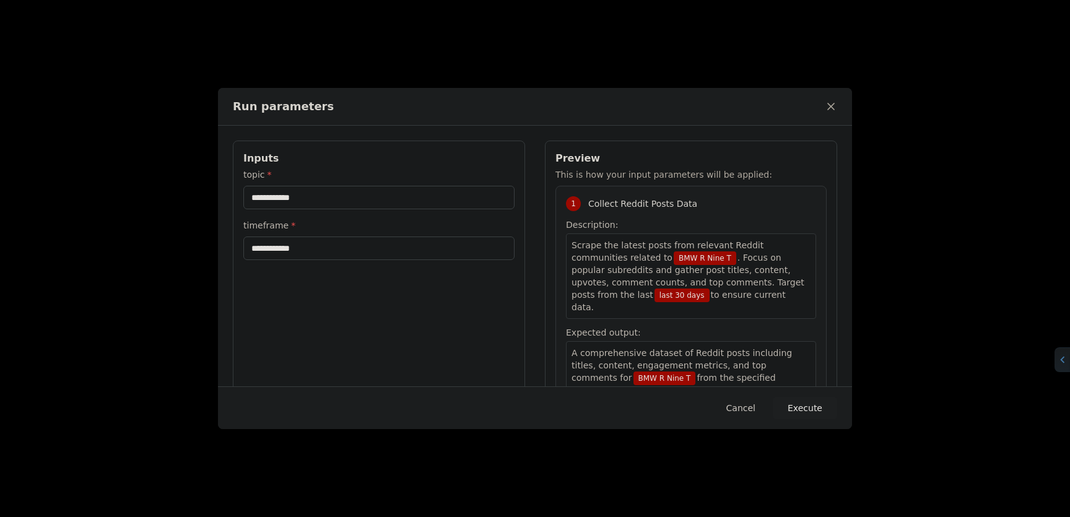 Image resolution: width=1070 pixels, height=517 pixels. What do you see at coordinates (592, 225) in the screenshot?
I see `span: Description:` at bounding box center [592, 225].